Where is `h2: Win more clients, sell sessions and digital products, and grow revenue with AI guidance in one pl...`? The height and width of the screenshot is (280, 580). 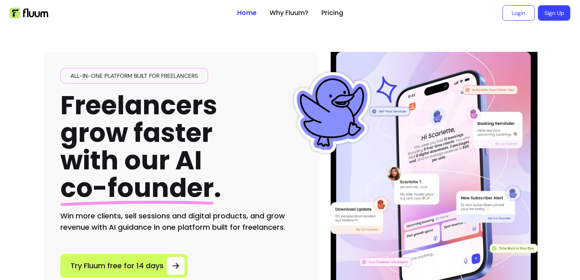
h2: Win more clients, sell sessions and digital products, and grow revenue with AI guidance in one pl... is located at coordinates (182, 221).